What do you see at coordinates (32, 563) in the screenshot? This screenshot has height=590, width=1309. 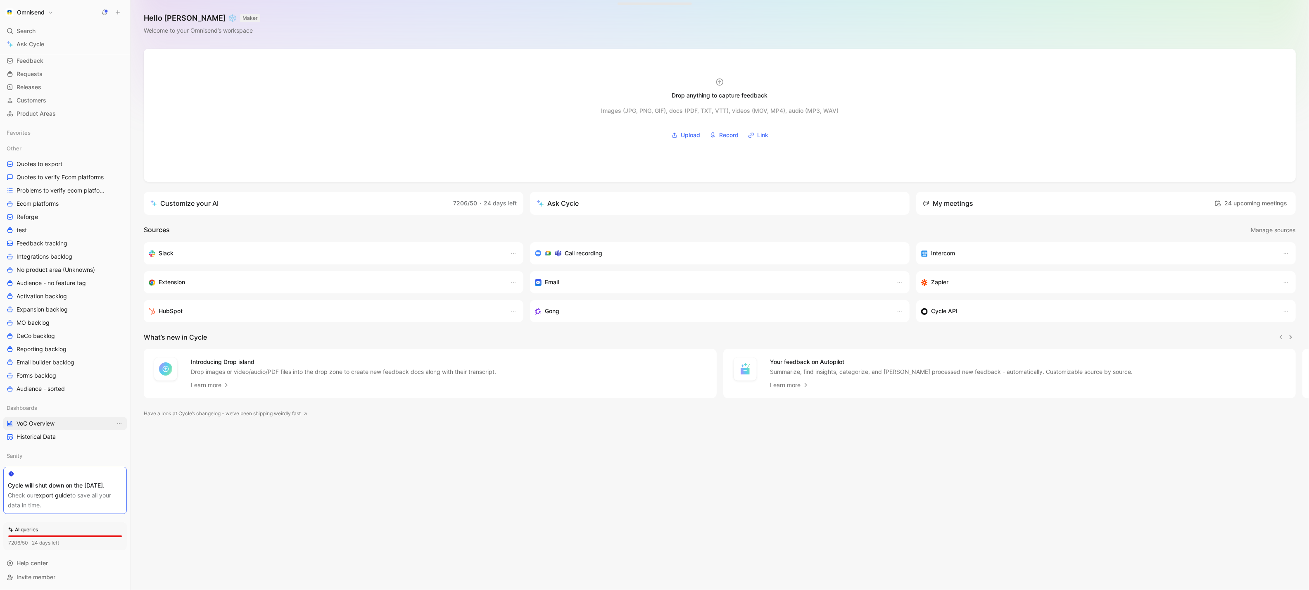 I see `span: Help center` at bounding box center [32, 563].